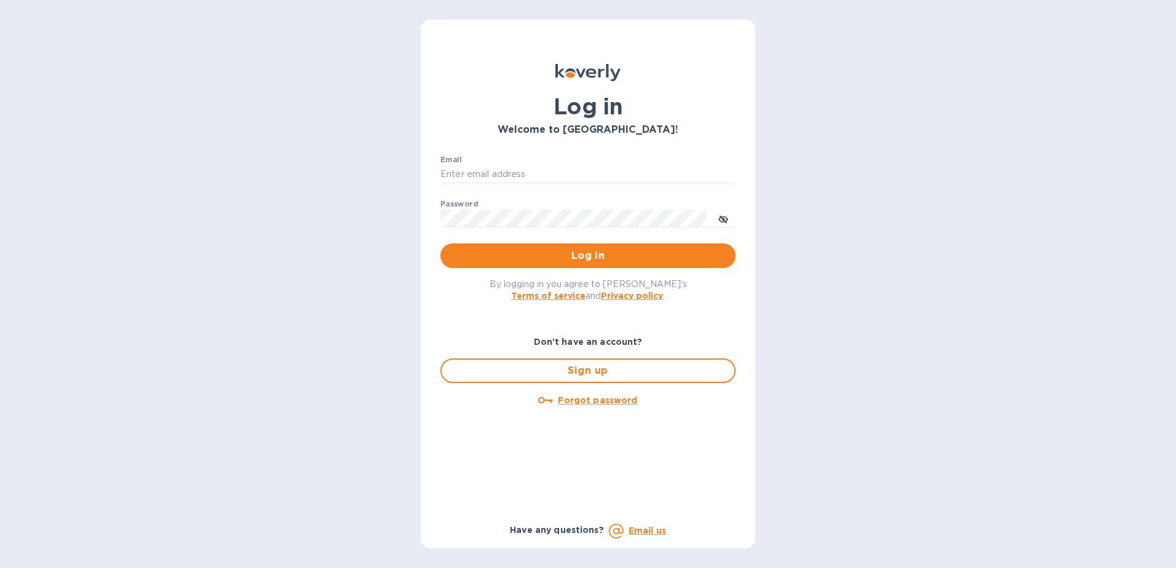  Describe the element at coordinates (723, 218) in the screenshot. I see `button: toggle password visibility` at that location.